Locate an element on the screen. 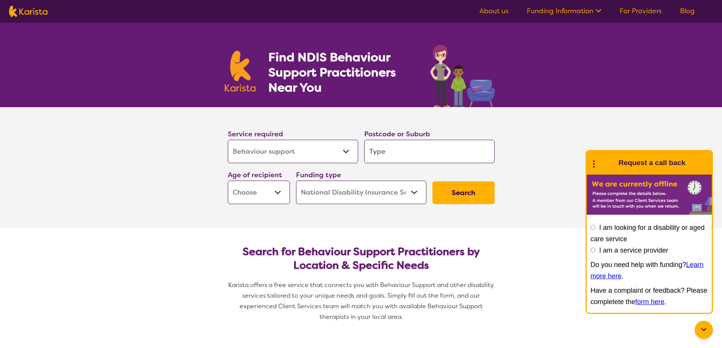  label: I am a service provider is located at coordinates (634, 251).